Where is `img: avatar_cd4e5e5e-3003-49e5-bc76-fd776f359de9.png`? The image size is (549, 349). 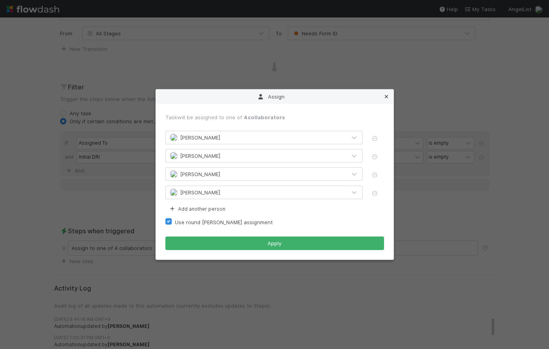 img: avatar_cd4e5e5e-3003-49e5-bc76-fd776f359de9.png is located at coordinates (174, 138).